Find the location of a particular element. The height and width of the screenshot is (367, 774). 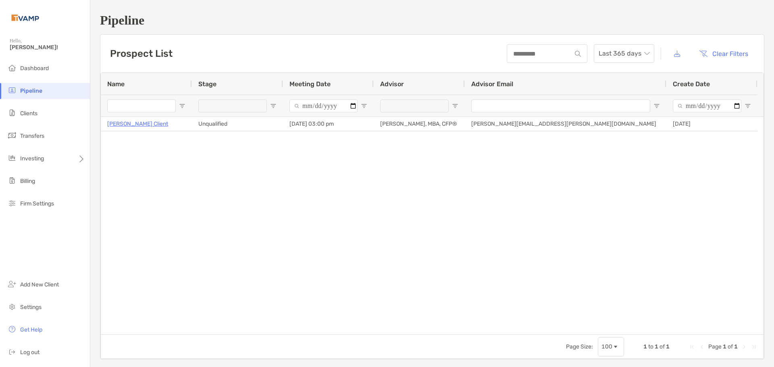

div: Page Size is located at coordinates (611, 347).